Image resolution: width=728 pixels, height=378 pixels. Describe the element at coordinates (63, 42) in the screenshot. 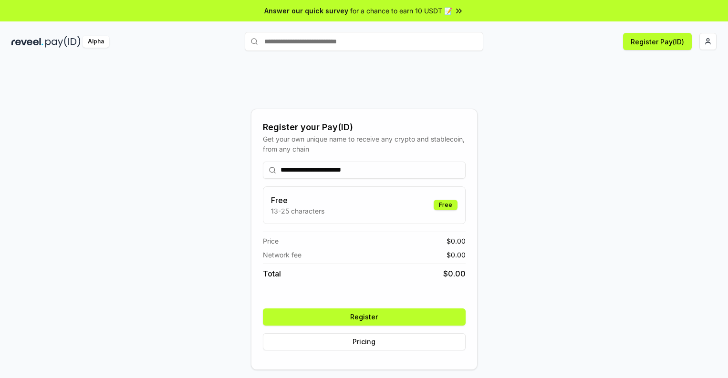

I see `img: pay_id` at that location.